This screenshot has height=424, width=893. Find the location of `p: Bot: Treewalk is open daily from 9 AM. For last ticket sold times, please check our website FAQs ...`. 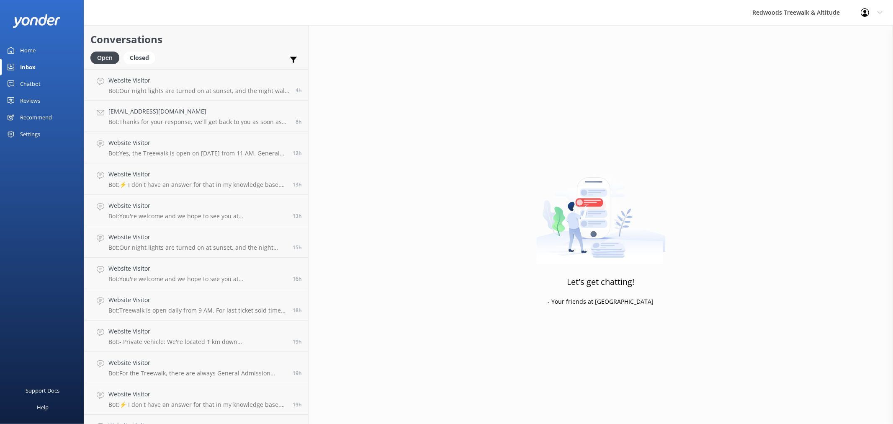

p: Bot: Treewalk is open daily from 9 AM. For last ticket sold times, please check our website FAQs ... is located at coordinates (197, 310).